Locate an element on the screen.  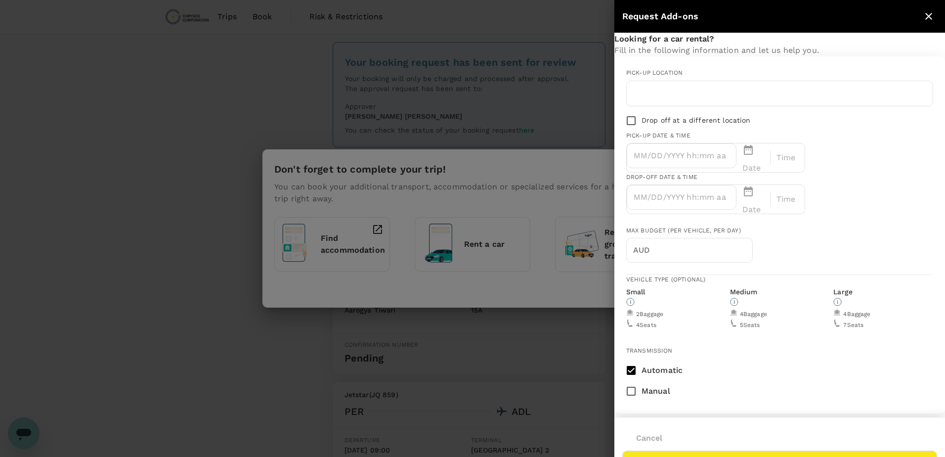
p: Fill in the following information and let us help you. is located at coordinates (780, 50).